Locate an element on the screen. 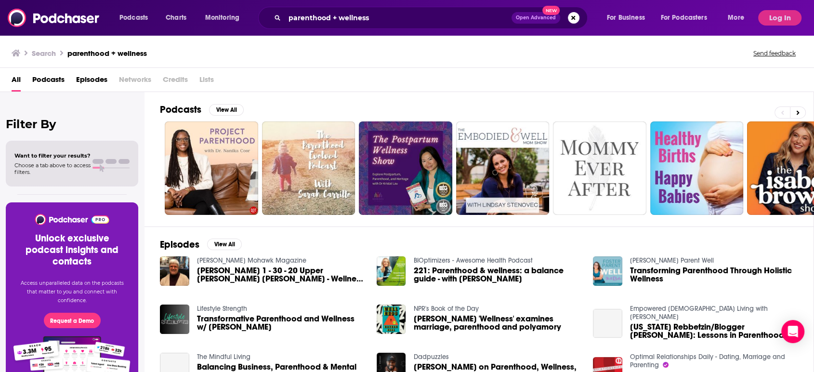 The image size is (814, 372). a: Dadpuzzles is located at coordinates (430, 356).